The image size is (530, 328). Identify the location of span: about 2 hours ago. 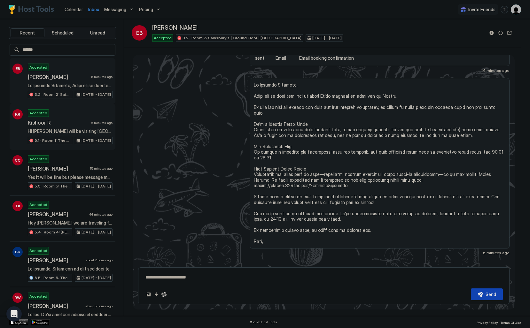
(99, 260).